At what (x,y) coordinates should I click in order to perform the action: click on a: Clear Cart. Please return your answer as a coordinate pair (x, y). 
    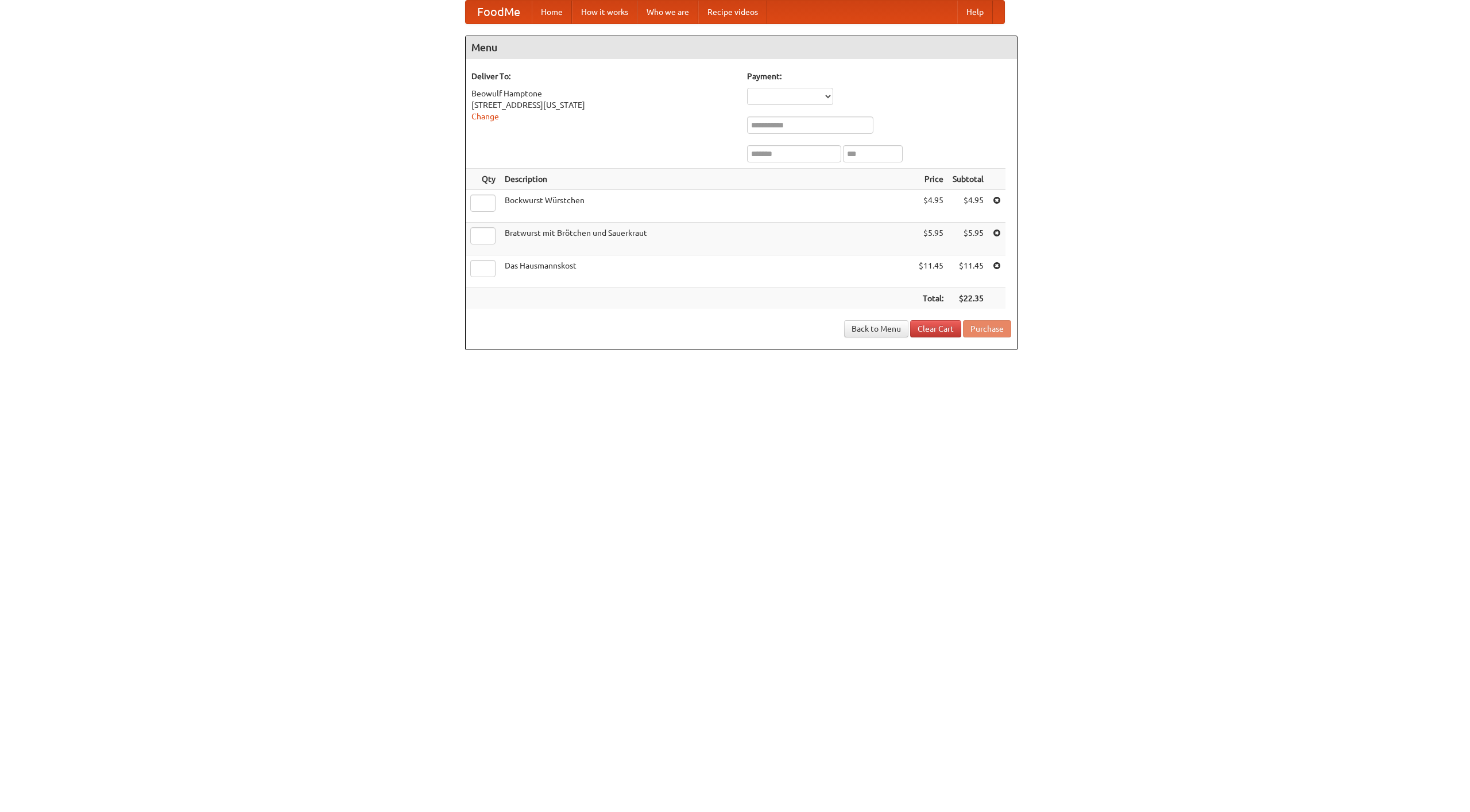
    Looking at the image, I should click on (935, 329).